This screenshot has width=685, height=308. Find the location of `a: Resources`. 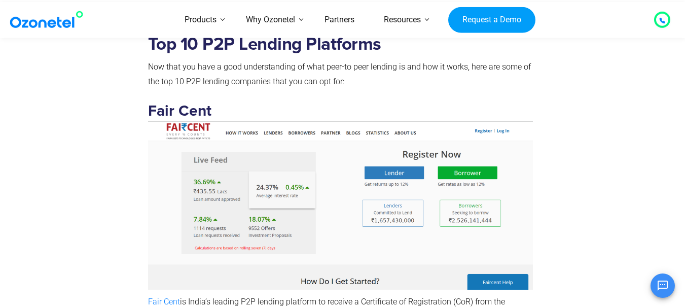

a: Resources is located at coordinates (402, 20).